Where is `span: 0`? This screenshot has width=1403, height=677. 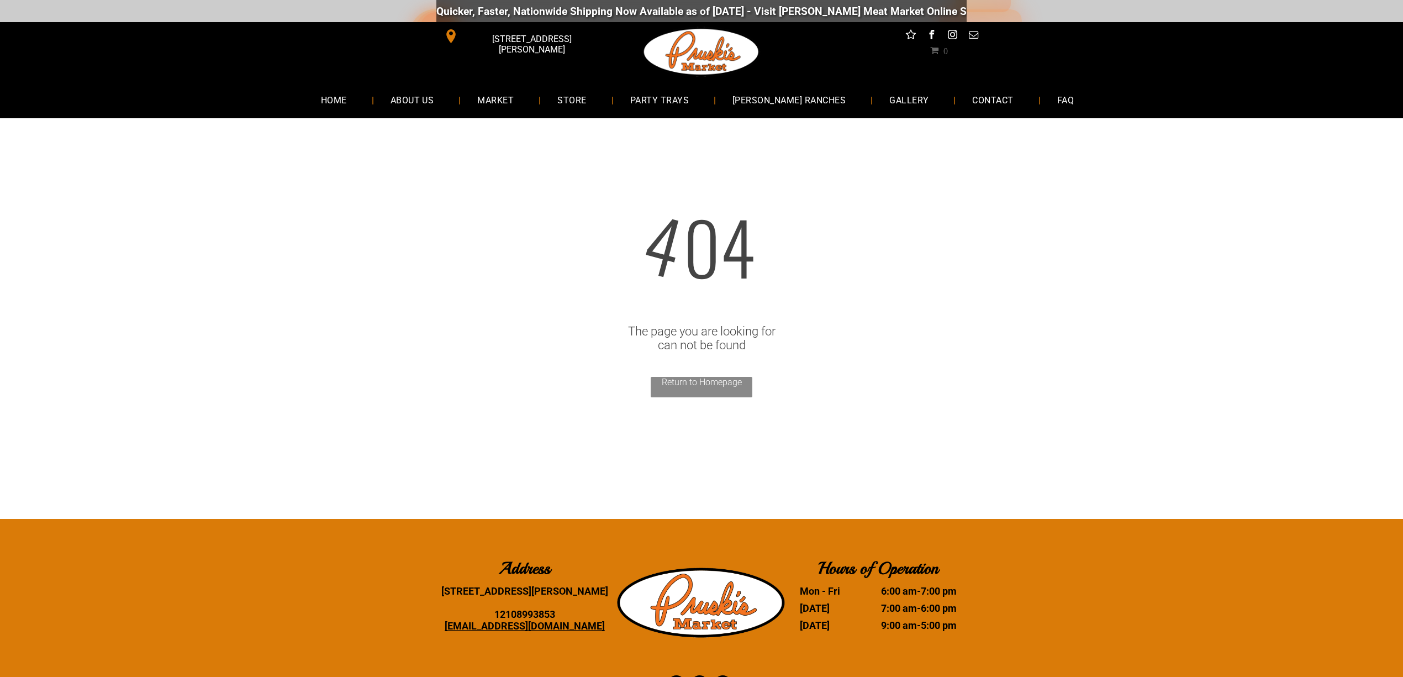
span: 0 is located at coordinates (946, 50).